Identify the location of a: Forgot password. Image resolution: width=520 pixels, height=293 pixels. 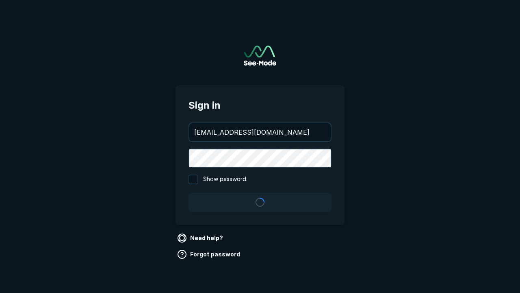
(209, 254).